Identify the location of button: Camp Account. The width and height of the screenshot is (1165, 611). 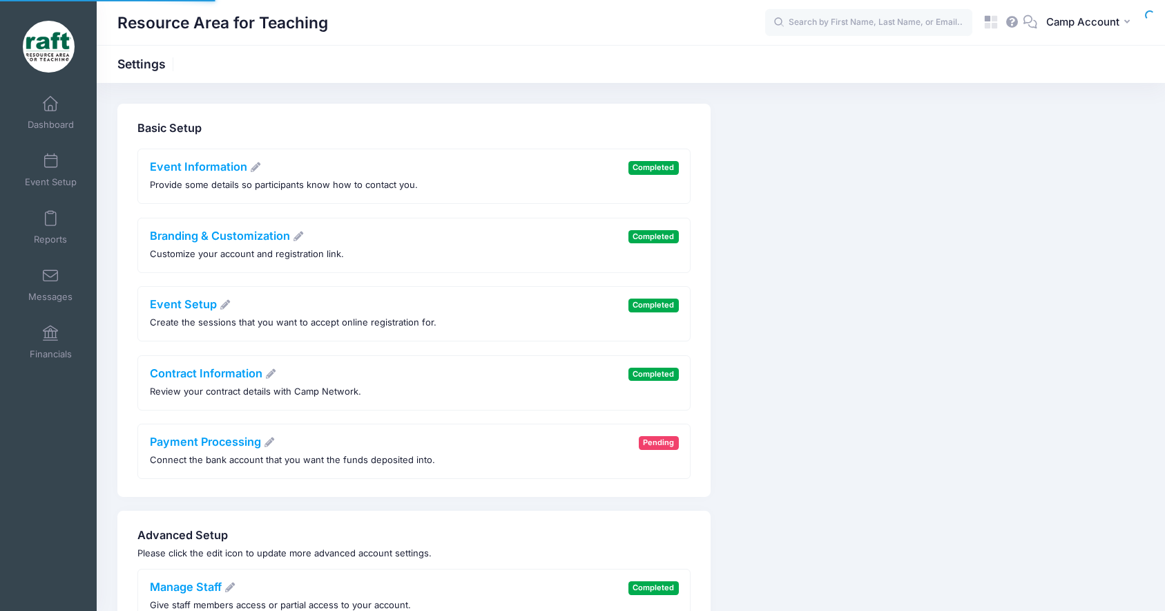
(1091, 23).